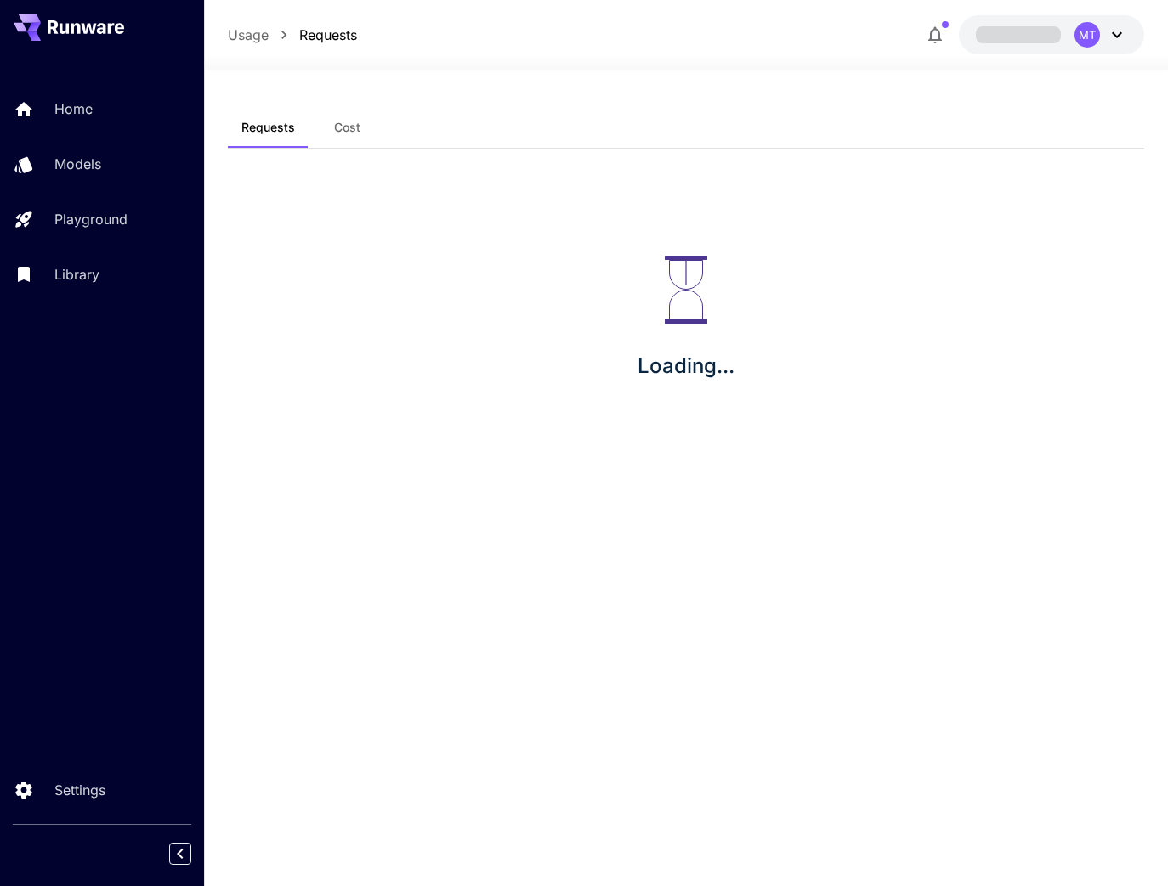 The height and width of the screenshot is (886, 1168). What do you see at coordinates (73, 109) in the screenshot?
I see `p: Home` at bounding box center [73, 109].